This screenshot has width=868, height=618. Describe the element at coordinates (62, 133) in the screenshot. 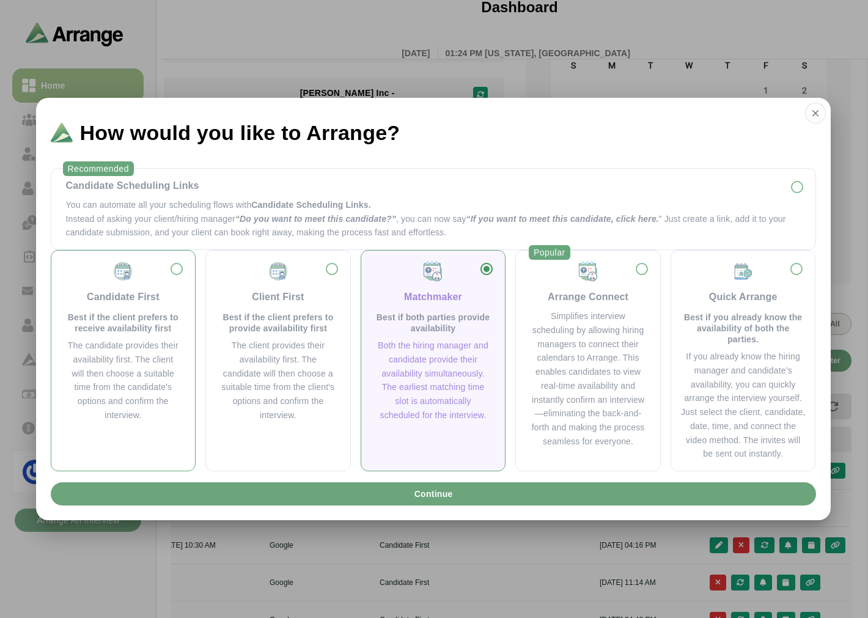

I see `img: Logo` at that location.